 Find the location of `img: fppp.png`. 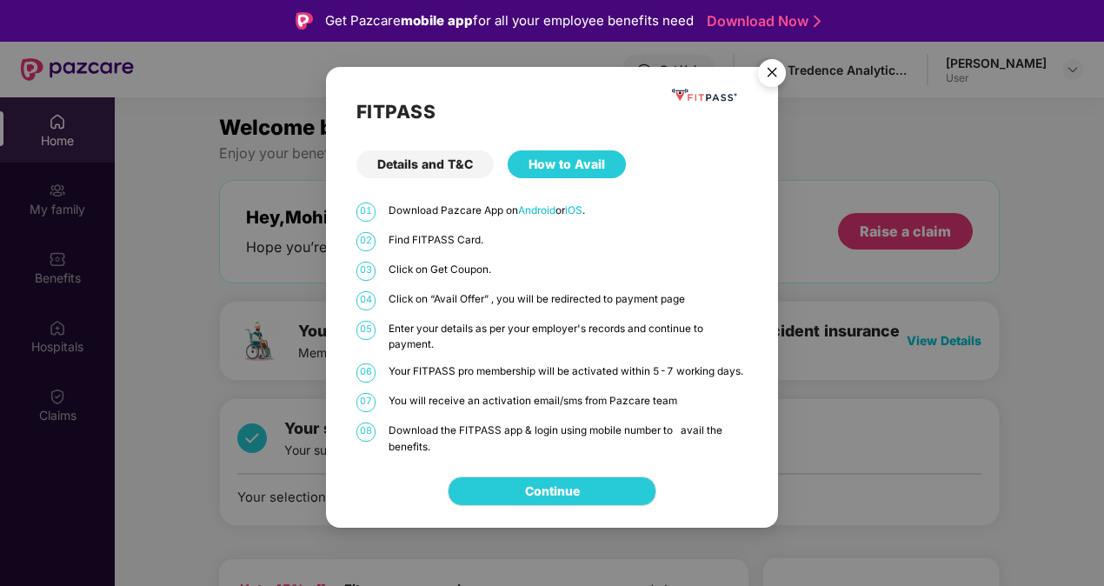

img: fppp.png is located at coordinates (704, 95).